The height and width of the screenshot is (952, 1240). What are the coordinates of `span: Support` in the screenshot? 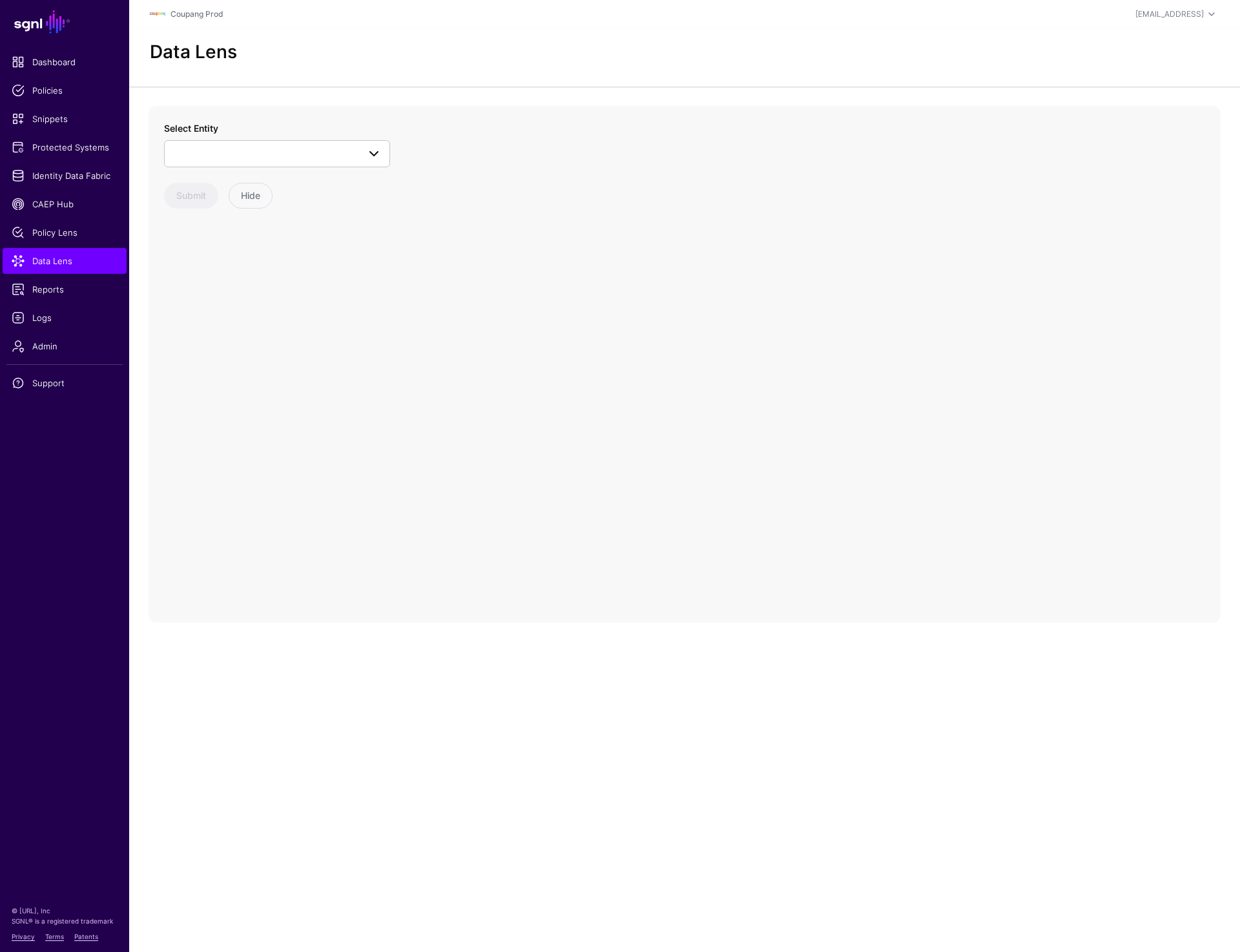 It's located at (65, 383).